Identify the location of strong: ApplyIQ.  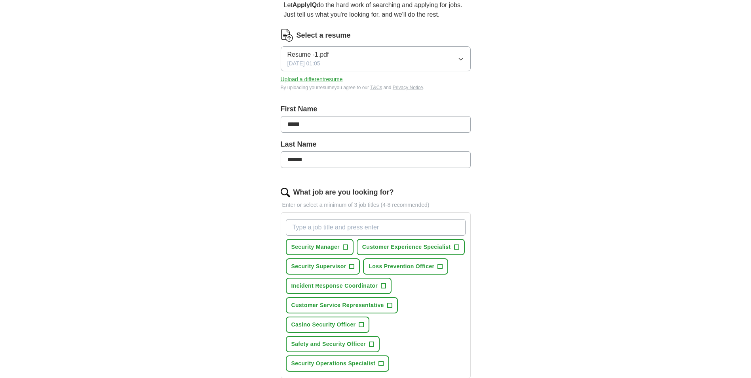
(305, 5).